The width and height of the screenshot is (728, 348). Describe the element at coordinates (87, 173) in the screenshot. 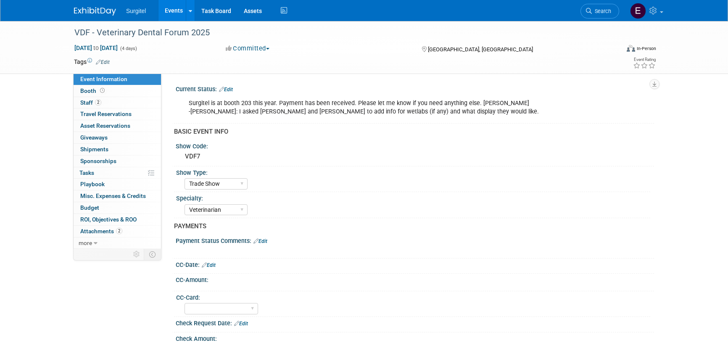

I see `span: Tasks` at that location.